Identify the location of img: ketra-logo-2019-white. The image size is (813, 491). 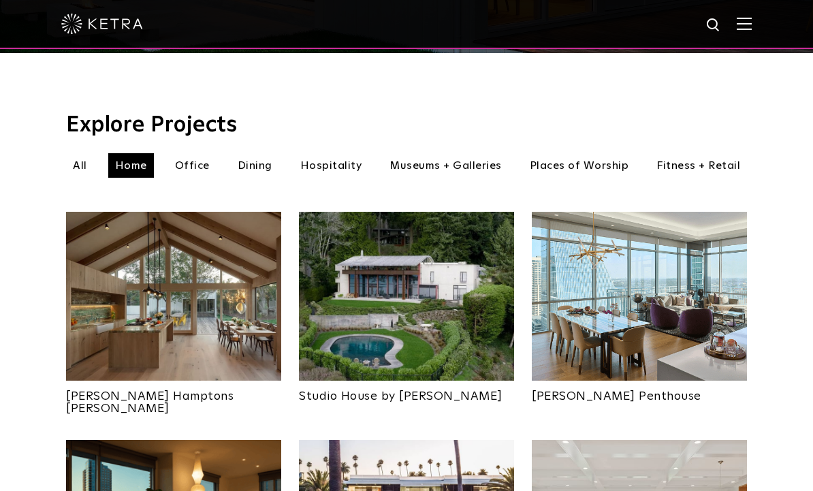
(102, 24).